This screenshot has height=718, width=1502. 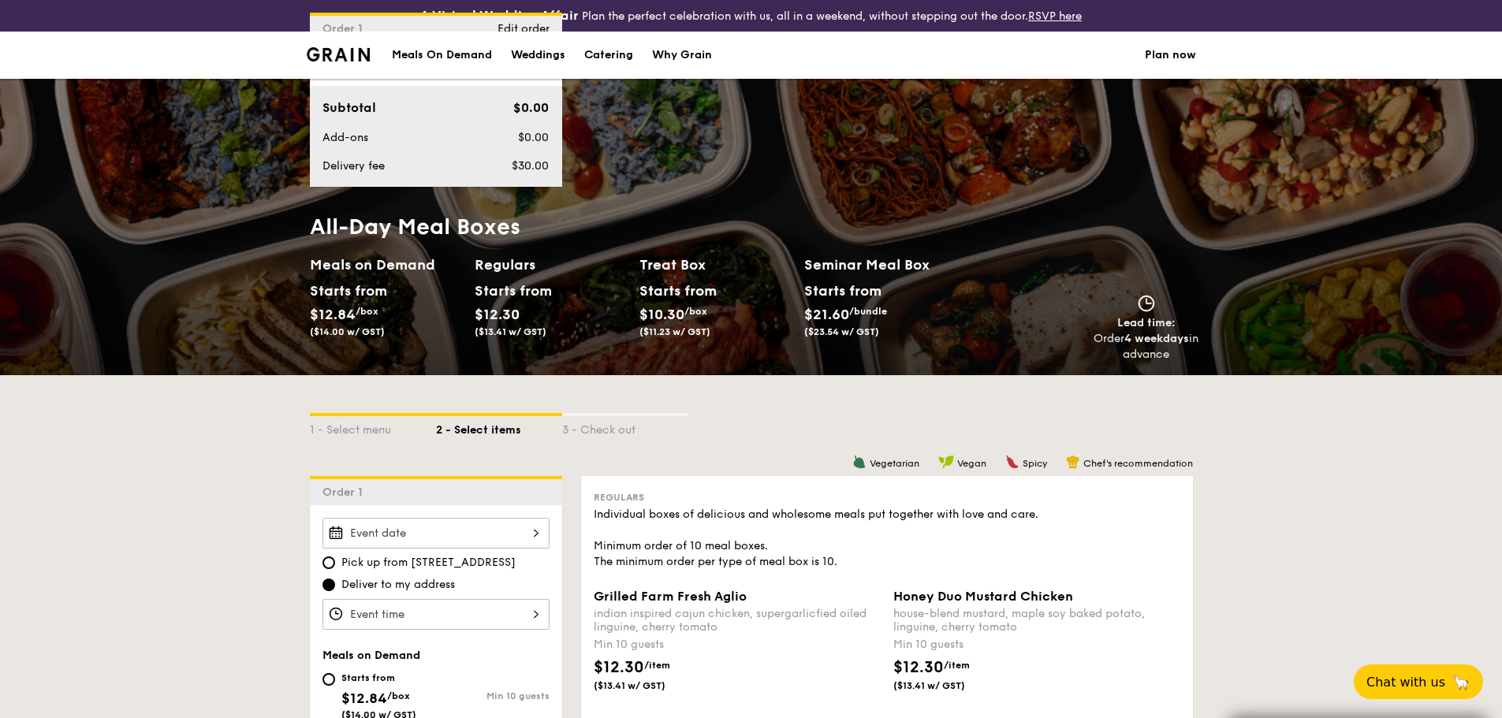 What do you see at coordinates (946, 462) in the screenshot?
I see `img: icon-vegan.f8ff3823.svg` at bounding box center [946, 462].